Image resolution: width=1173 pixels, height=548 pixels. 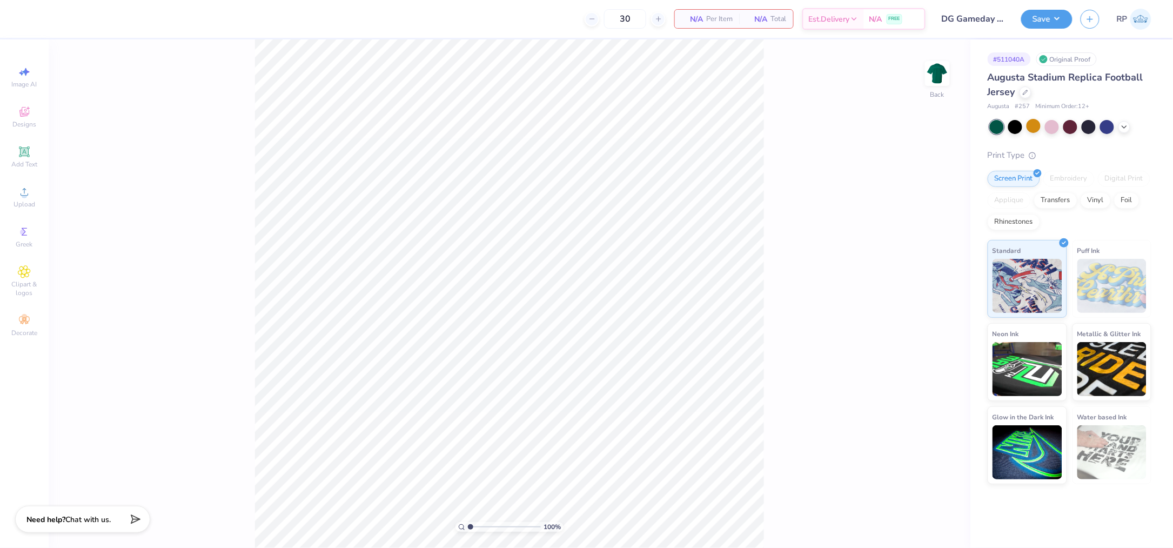 What do you see at coordinates (1124, 179) in the screenshot?
I see `div: Digital Print` at bounding box center [1124, 179].